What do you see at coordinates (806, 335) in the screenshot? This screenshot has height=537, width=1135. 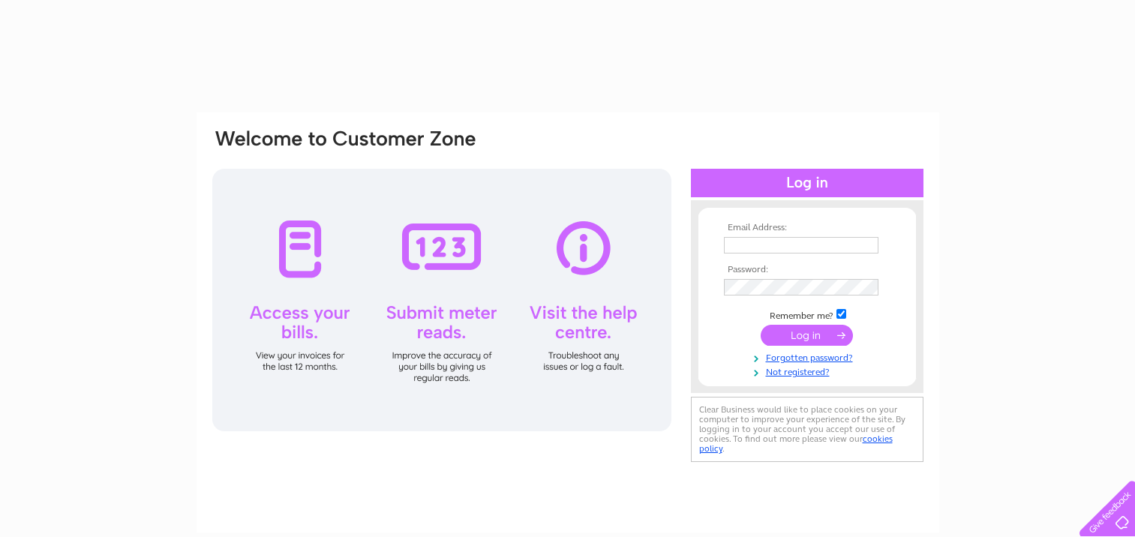 I see `input: Submit` at bounding box center [806, 335].